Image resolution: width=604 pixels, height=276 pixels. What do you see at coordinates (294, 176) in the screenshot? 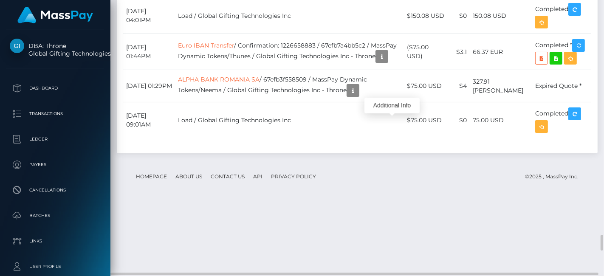
I see `a: Privacy Policy` at bounding box center [294, 176].